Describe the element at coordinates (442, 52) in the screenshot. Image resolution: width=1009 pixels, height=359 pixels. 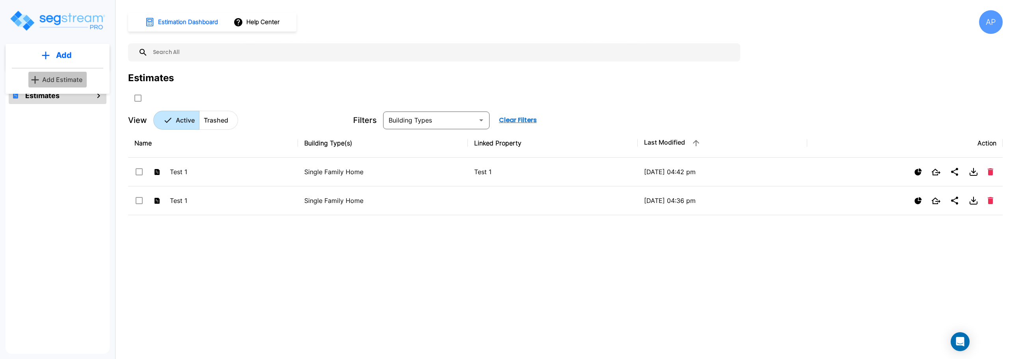
I see `input: Search All` at that location.